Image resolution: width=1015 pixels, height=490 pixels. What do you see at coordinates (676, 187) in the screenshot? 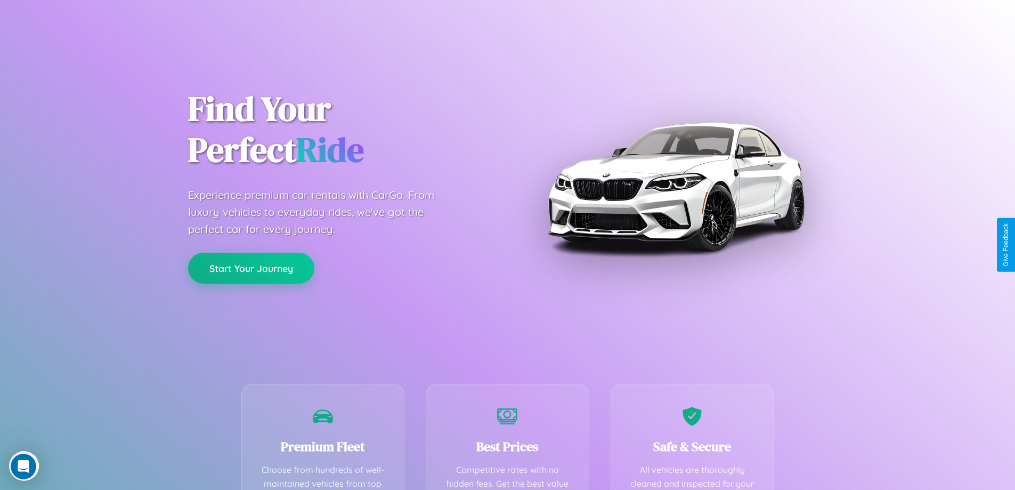
I see `img: Premium BMW car rental vehicle` at bounding box center [676, 187].